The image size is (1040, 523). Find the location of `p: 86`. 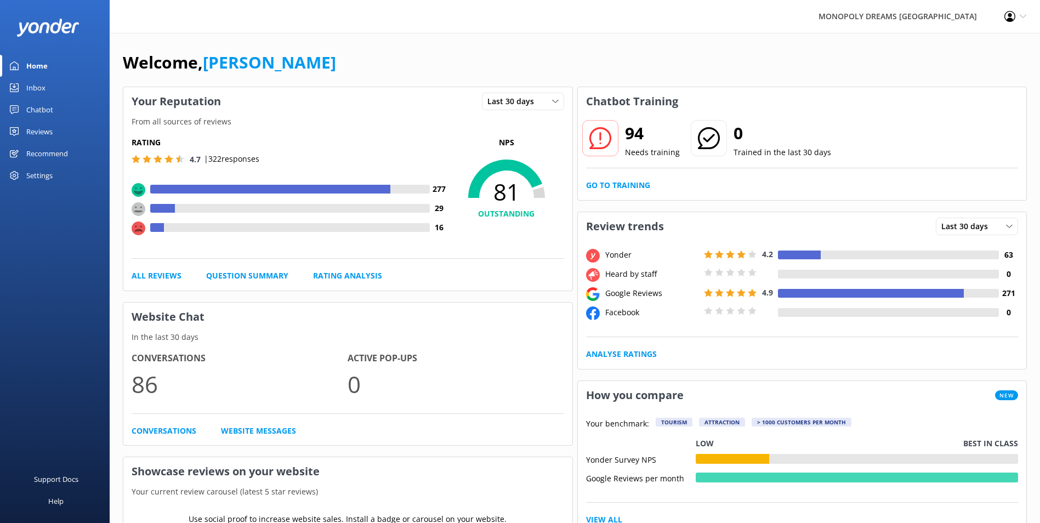

p: 86 is located at coordinates (240, 384).